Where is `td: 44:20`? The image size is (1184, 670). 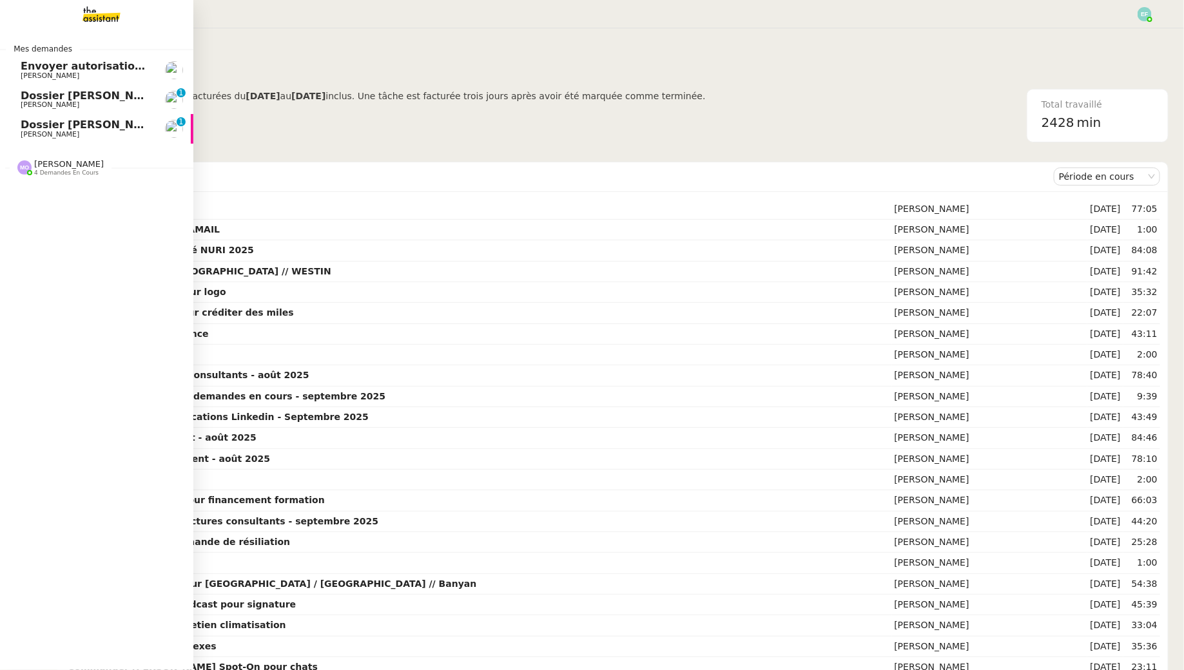 td: 44:20 is located at coordinates (1141, 522).